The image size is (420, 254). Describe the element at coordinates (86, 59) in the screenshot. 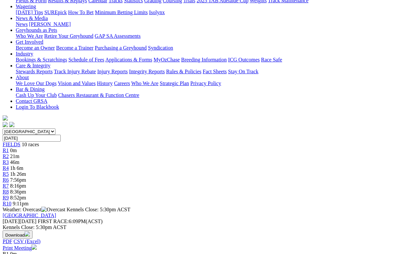

I see `a: Schedule of Fees` at that location.